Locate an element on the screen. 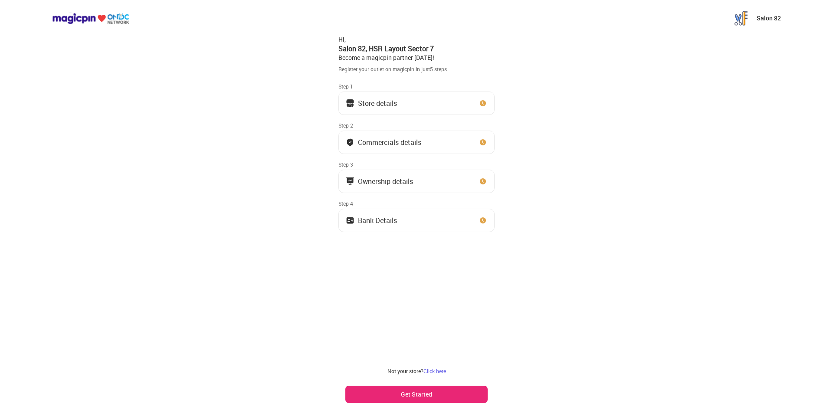 Image resolution: width=833 pixels, height=410 pixels. div: Step 4 is located at coordinates (417, 204).